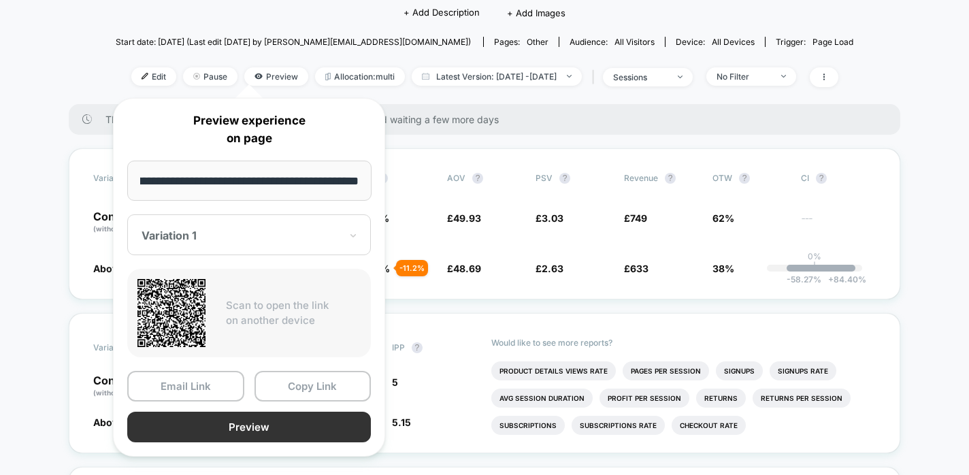  I want to click on span: 2.63, so click(553, 268).